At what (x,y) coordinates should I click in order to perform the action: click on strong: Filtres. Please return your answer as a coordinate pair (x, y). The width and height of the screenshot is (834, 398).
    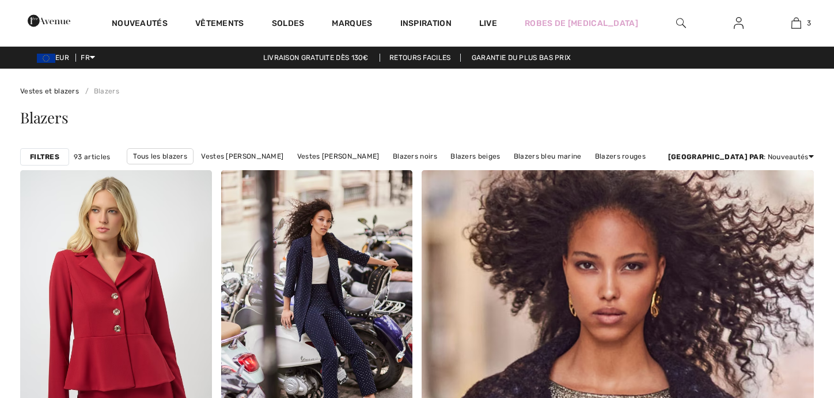
    Looking at the image, I should click on (44, 157).